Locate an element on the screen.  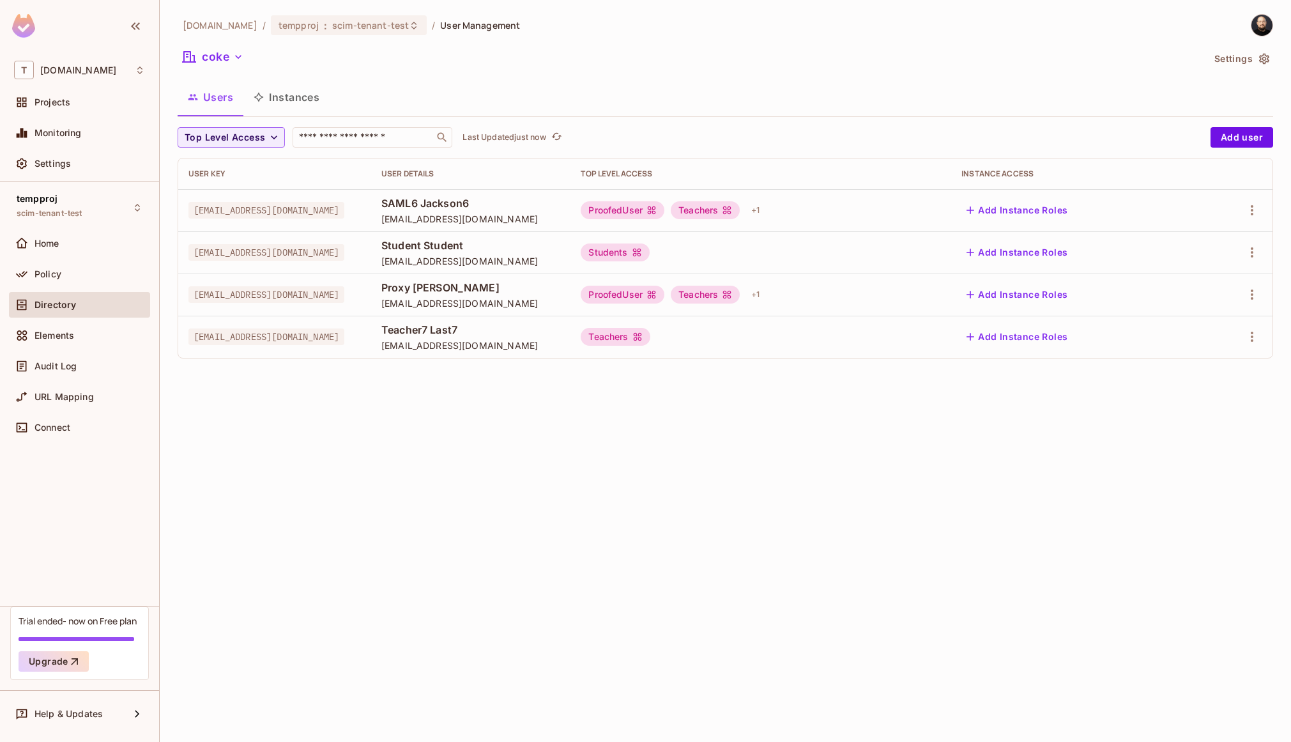
button: Add user is located at coordinates (1242, 137).